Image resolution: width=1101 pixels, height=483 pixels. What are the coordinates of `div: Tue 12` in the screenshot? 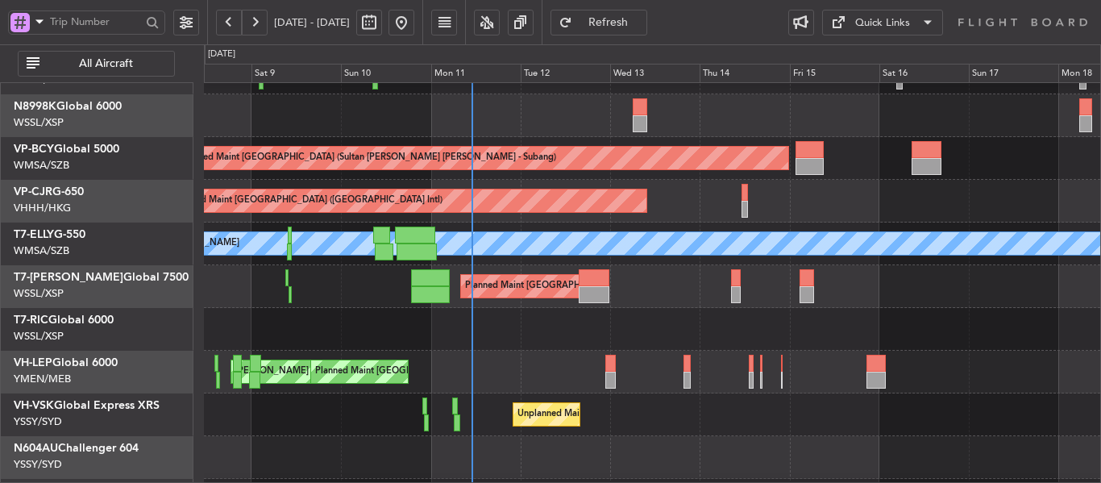 It's located at (565, 73).